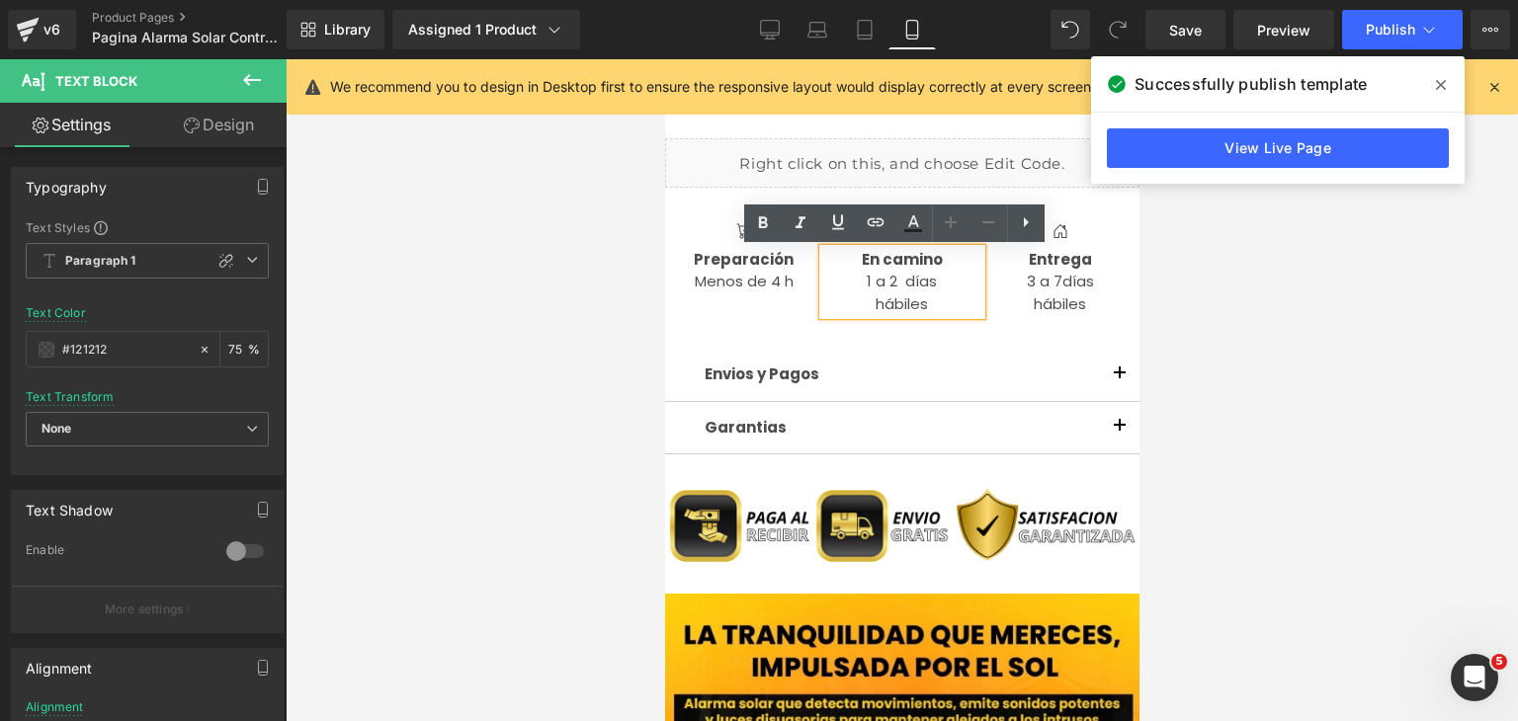 The height and width of the screenshot is (721, 1518). I want to click on span: Garantias, so click(80, 368).